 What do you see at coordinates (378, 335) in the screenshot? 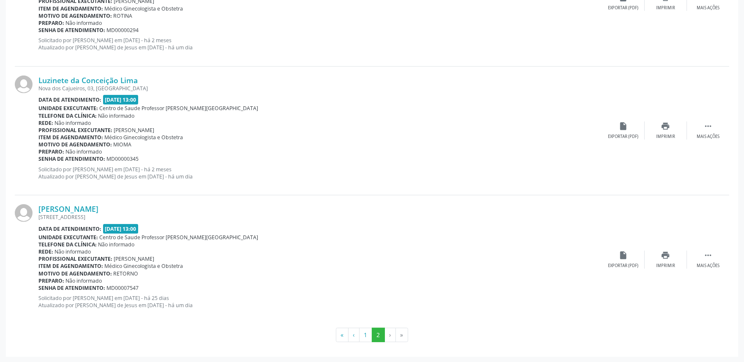
I see `button: Go to page 2` at bounding box center [378, 335].